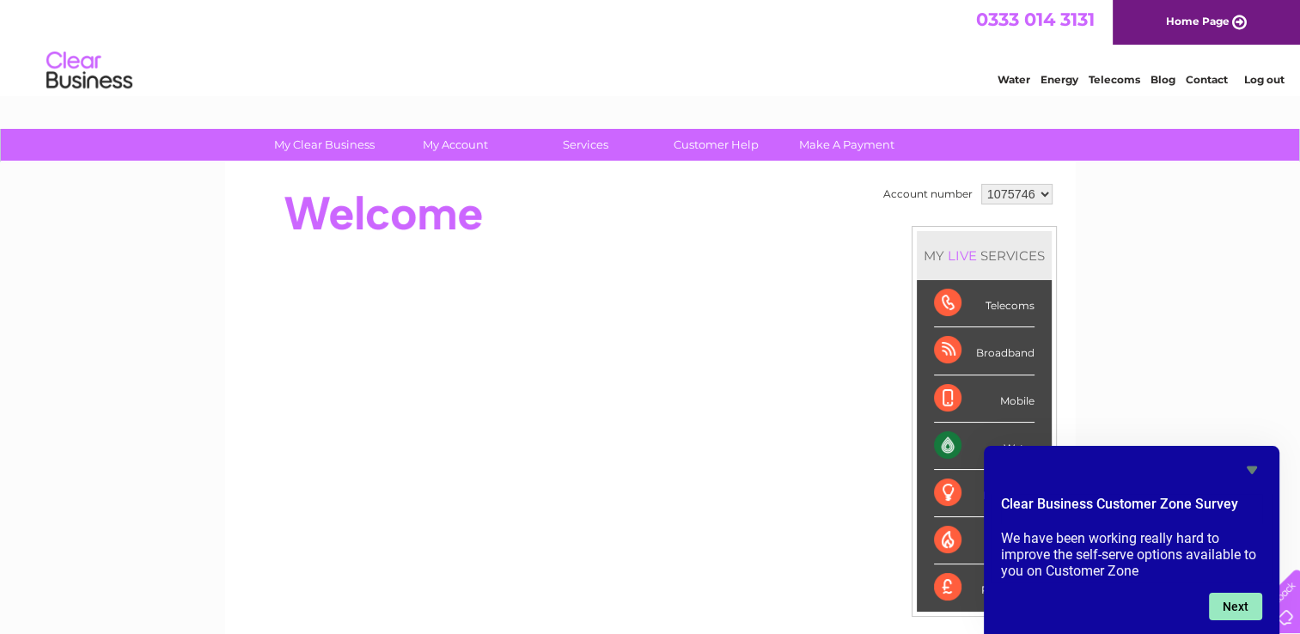 The height and width of the screenshot is (634, 1300). What do you see at coordinates (984, 493) in the screenshot?
I see `div: Electricity` at bounding box center [984, 493].